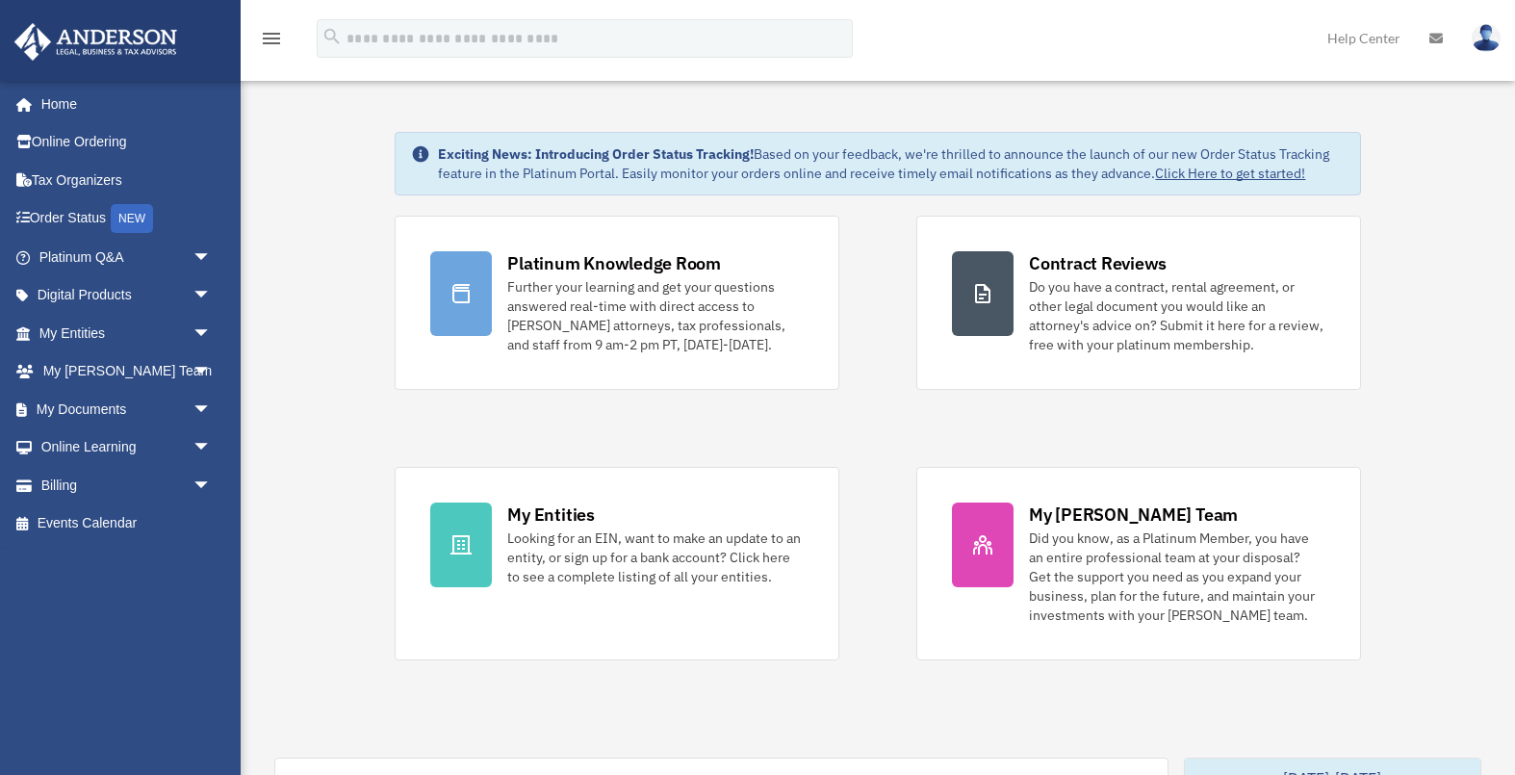 Image resolution: width=1515 pixels, height=775 pixels. I want to click on div: Looking for an EIN, want to make an update to an entity, or sign up for a bank account? Click her..., so click(656, 557).